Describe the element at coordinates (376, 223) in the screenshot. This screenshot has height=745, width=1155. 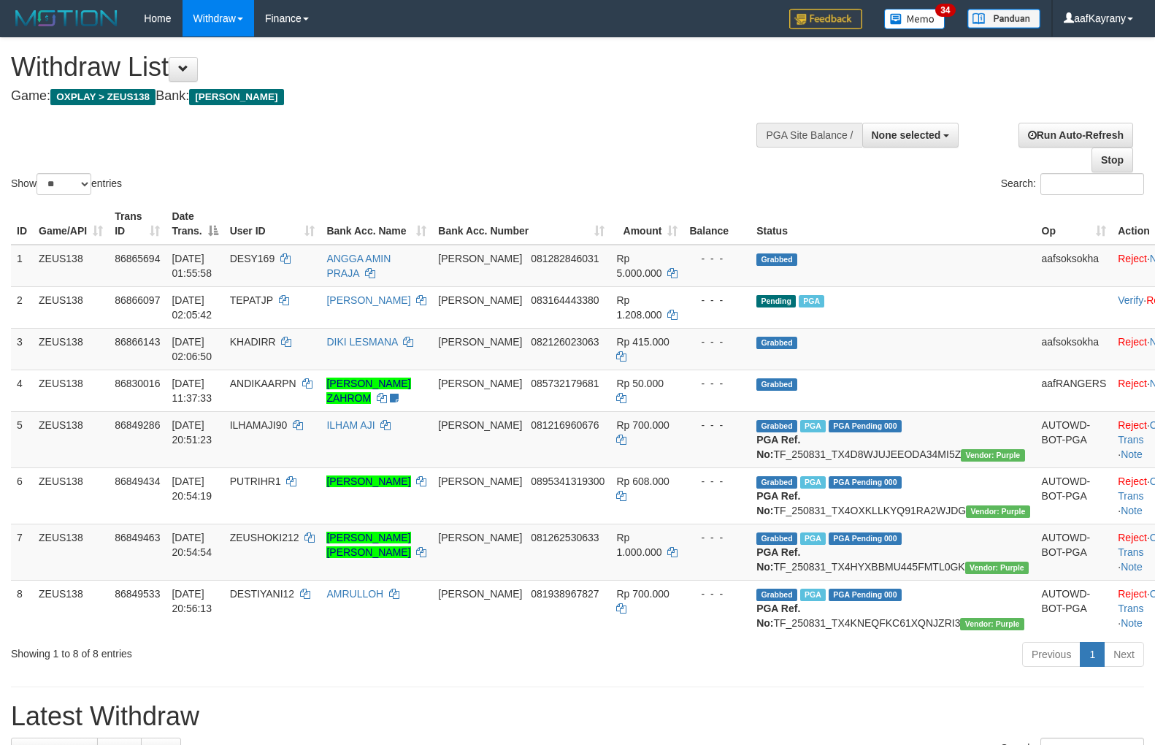
I see `th: Bank Acc. Name: activate to sort column ascending` at that location.